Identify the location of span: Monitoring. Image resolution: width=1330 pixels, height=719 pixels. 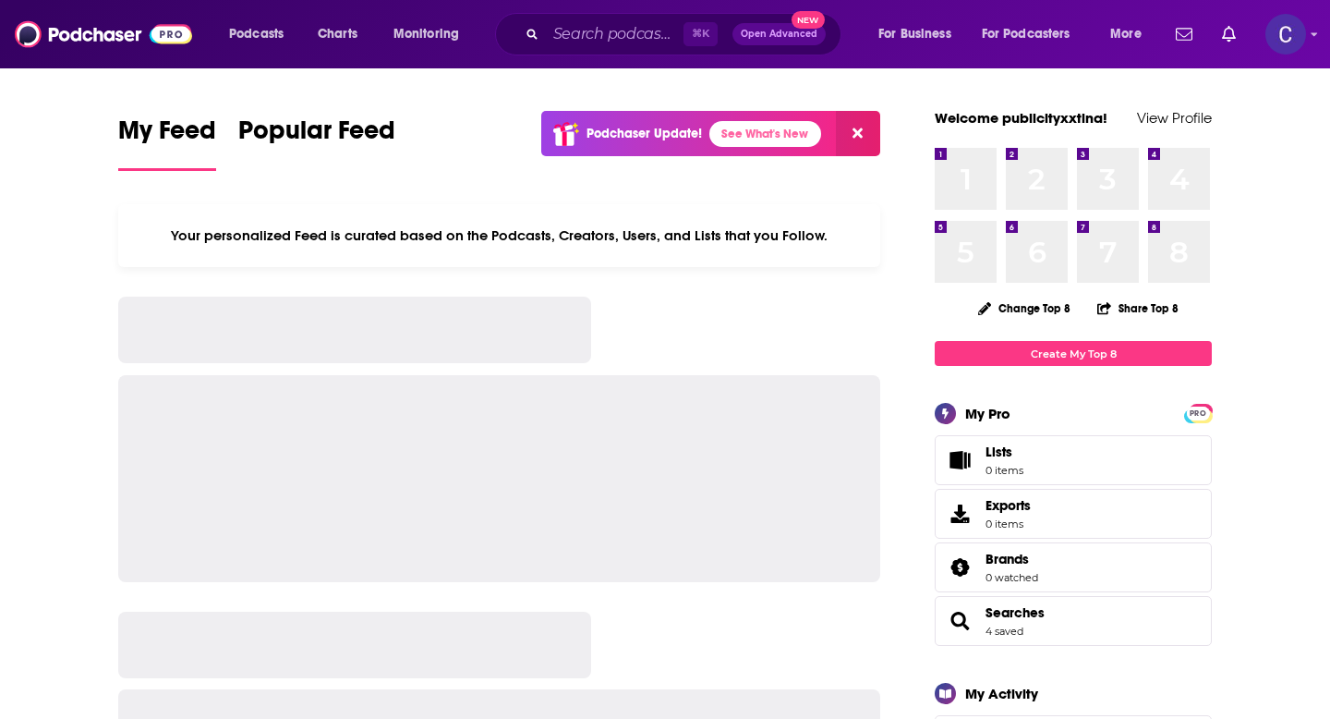
(426, 34).